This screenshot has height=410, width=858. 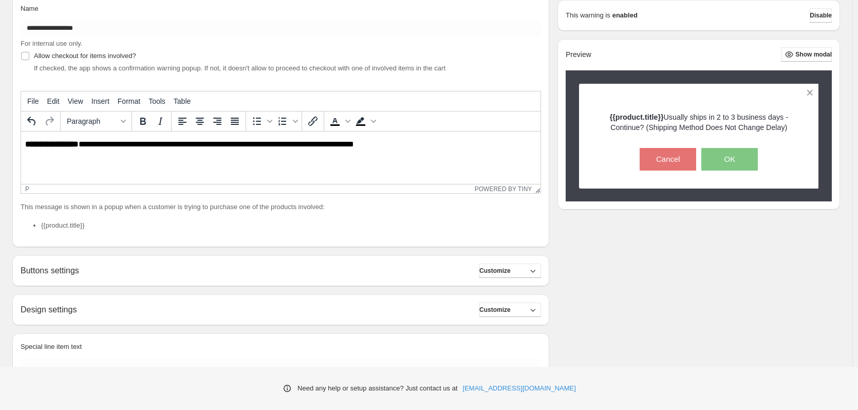 I want to click on button: Align center, so click(x=200, y=121).